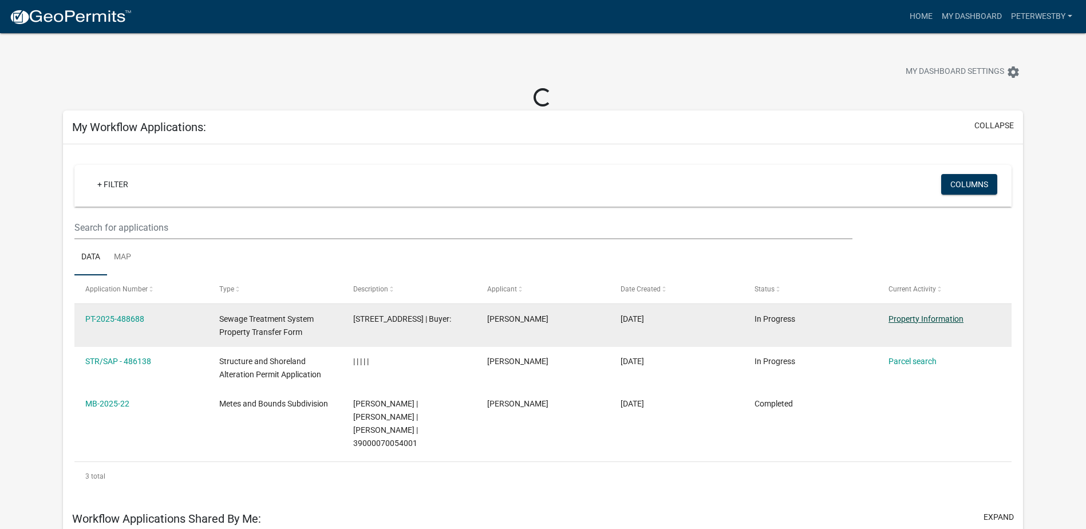 Image resolution: width=1086 pixels, height=529 pixels. What do you see at coordinates (370, 289) in the screenshot?
I see `span: Description` at bounding box center [370, 289].